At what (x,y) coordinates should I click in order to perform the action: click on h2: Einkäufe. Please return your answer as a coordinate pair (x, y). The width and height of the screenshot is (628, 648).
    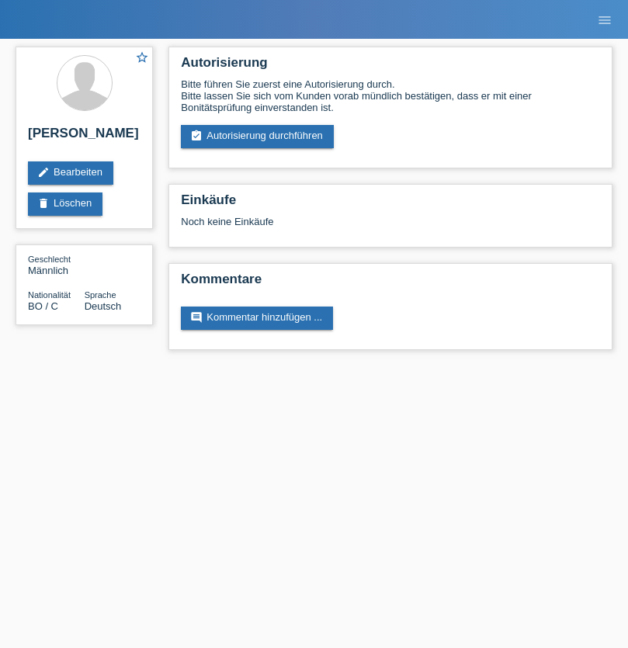
    Looking at the image, I should click on (390, 204).